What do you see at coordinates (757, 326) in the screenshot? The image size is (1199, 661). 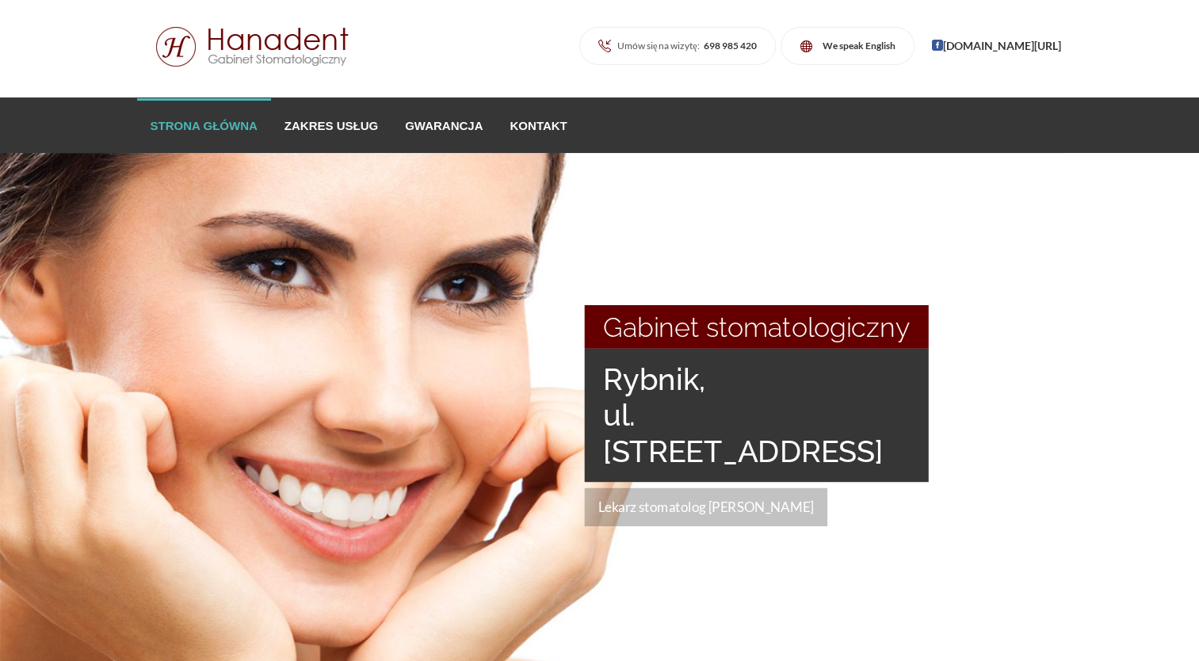 I see `p: Gabinet stomatologiczny` at bounding box center [757, 326].